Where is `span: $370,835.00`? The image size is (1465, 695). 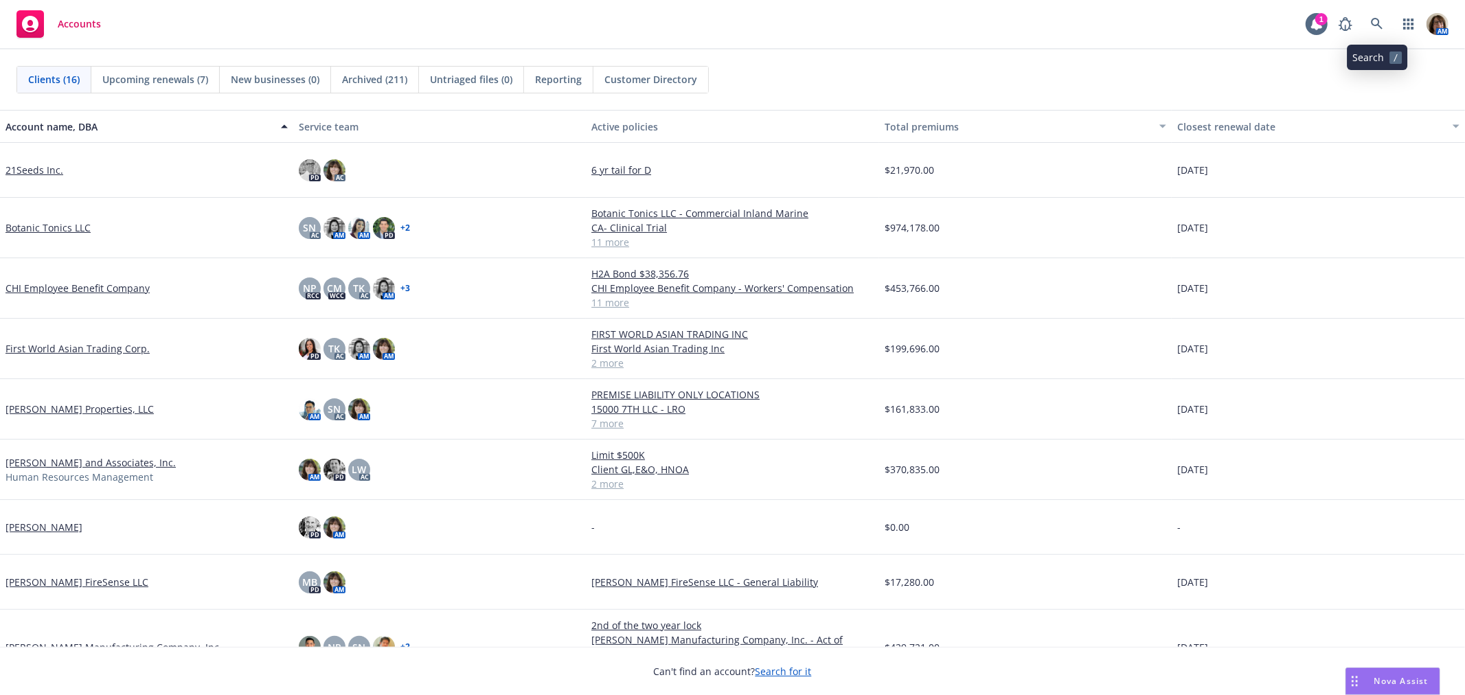
span: $370,835.00 is located at coordinates (912, 469).